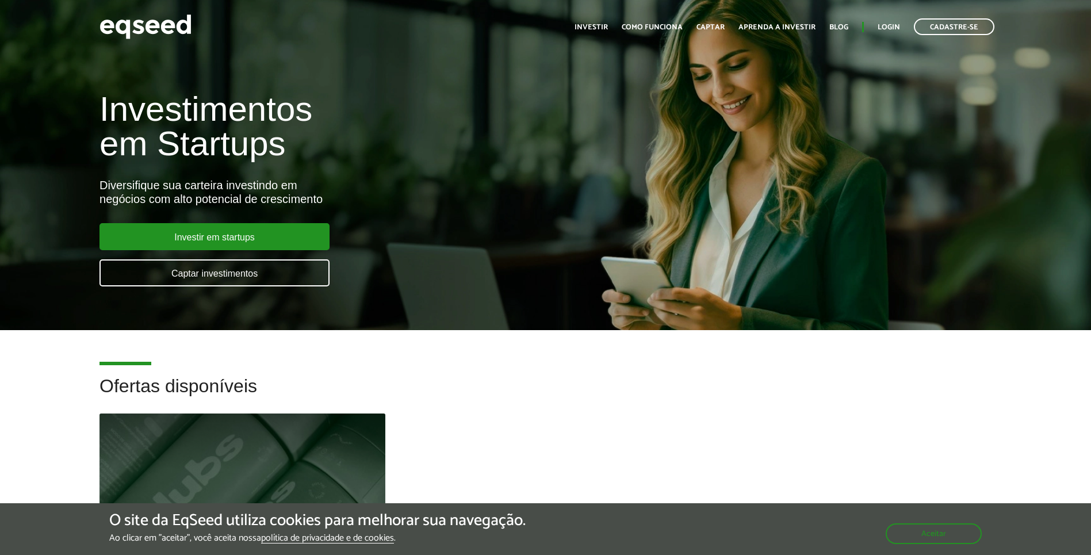  What do you see at coordinates (591, 27) in the screenshot?
I see `a: Investir` at bounding box center [591, 27].